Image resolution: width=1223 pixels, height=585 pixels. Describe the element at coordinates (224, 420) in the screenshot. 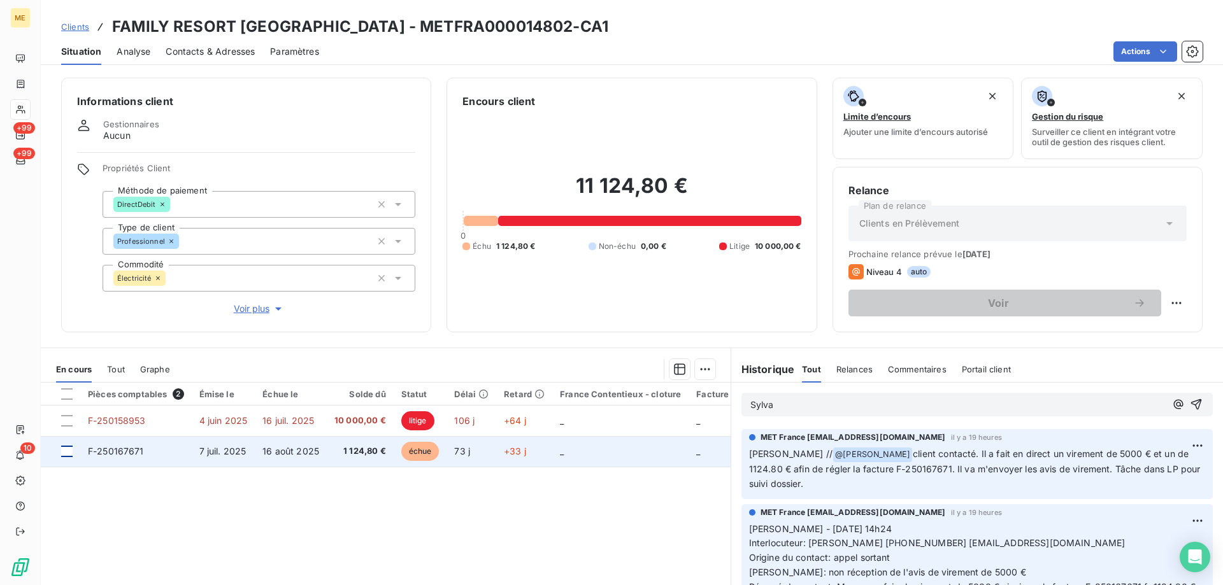

I see `span: 4 juin 2025` at that location.